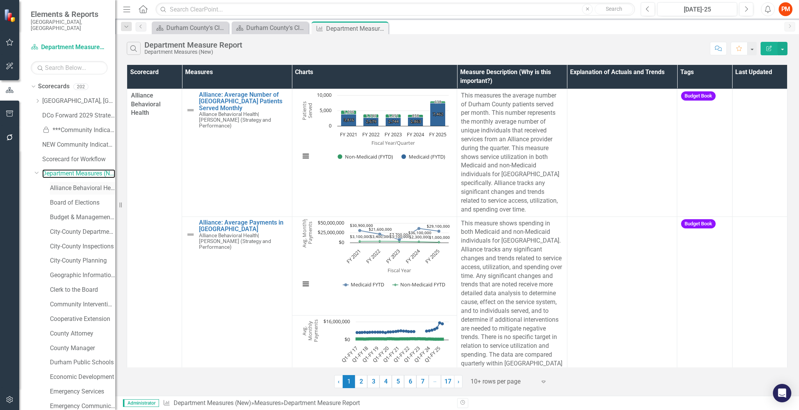 The width and height of the screenshot is (799, 410). I want to click on path: Q1-FY 19, 800,000. Non-Medicaid., so click(378, 339).